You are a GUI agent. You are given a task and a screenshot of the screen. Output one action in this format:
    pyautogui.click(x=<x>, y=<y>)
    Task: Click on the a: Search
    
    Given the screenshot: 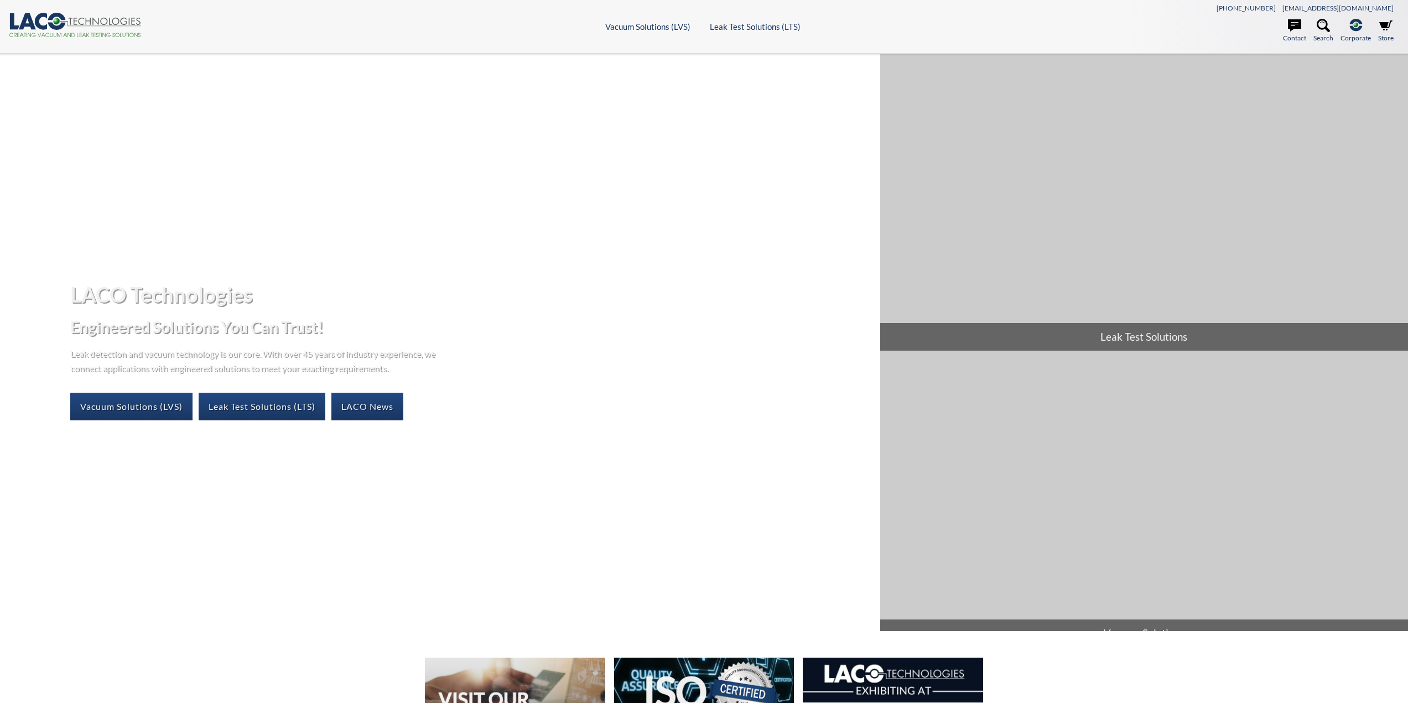 What is the action you would take?
    pyautogui.click(x=1324, y=31)
    